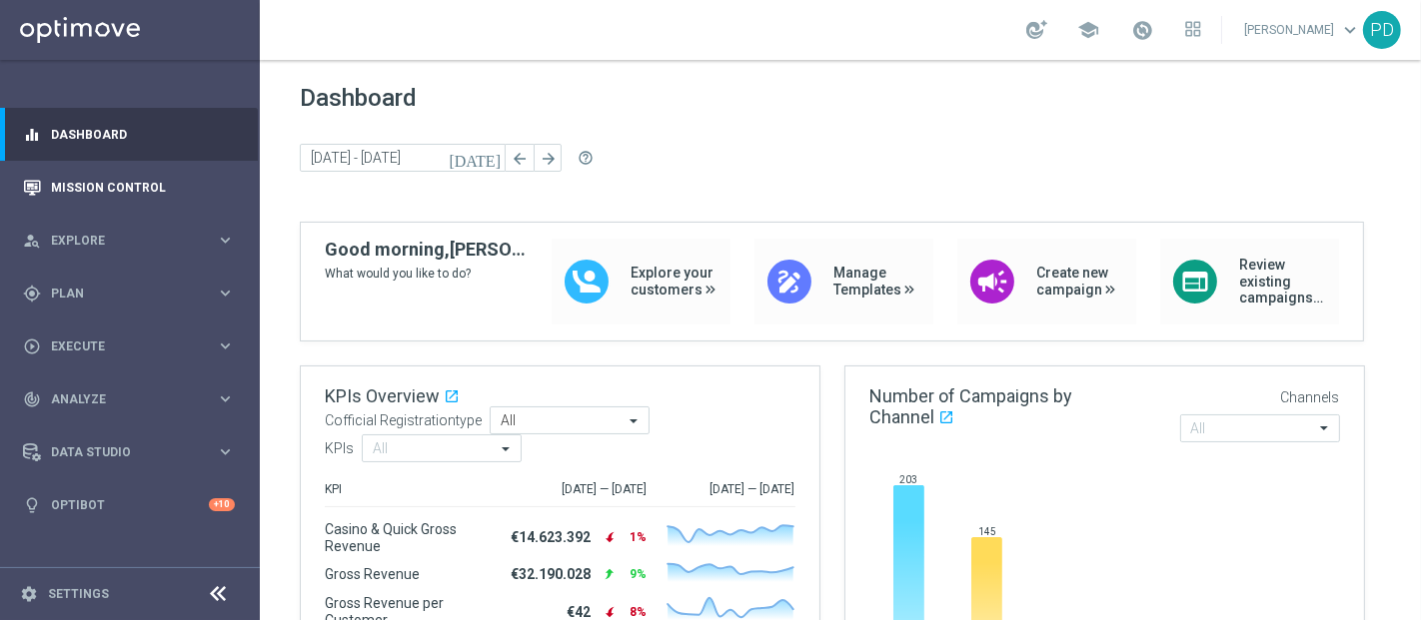 This screenshot has width=1421, height=620. What do you see at coordinates (143, 187) in the screenshot?
I see `a: Mission Control` at bounding box center [143, 187].